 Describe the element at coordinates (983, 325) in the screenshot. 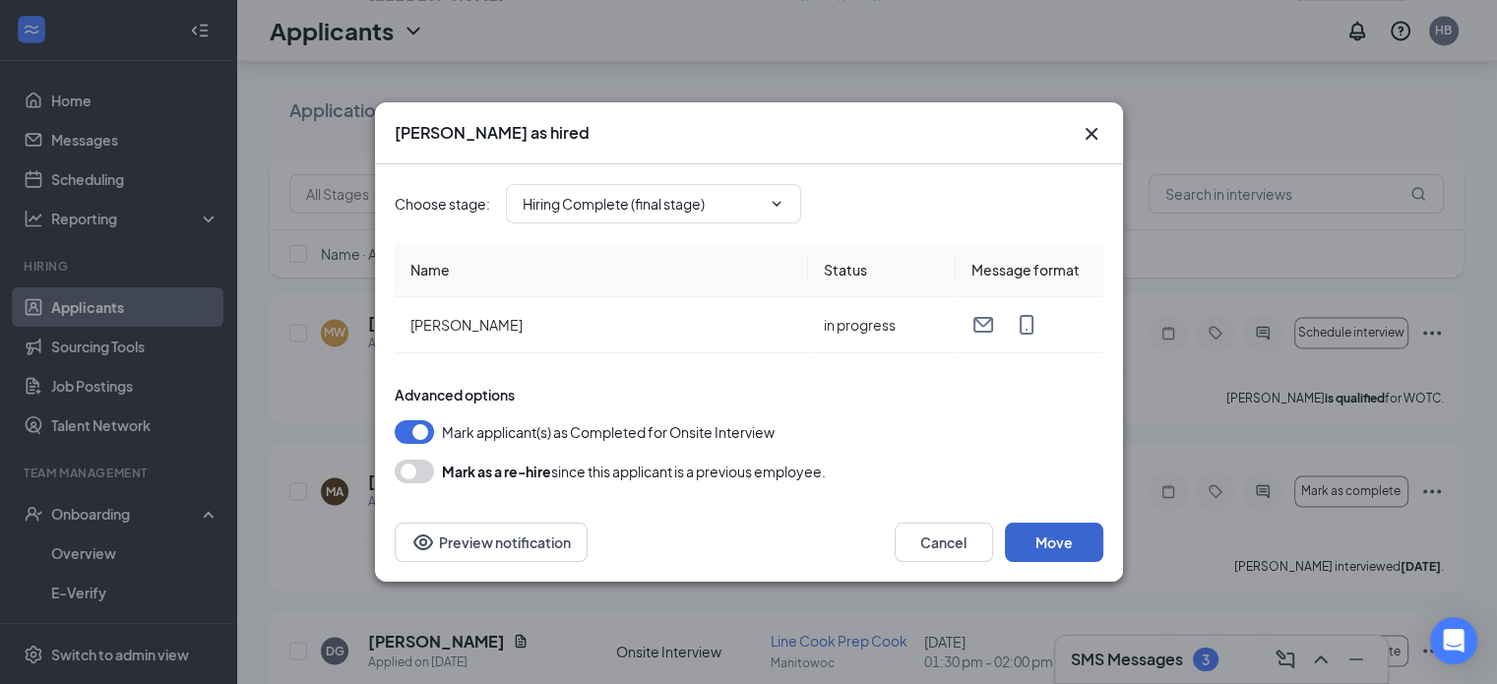

I see `svg: Email` at that location.